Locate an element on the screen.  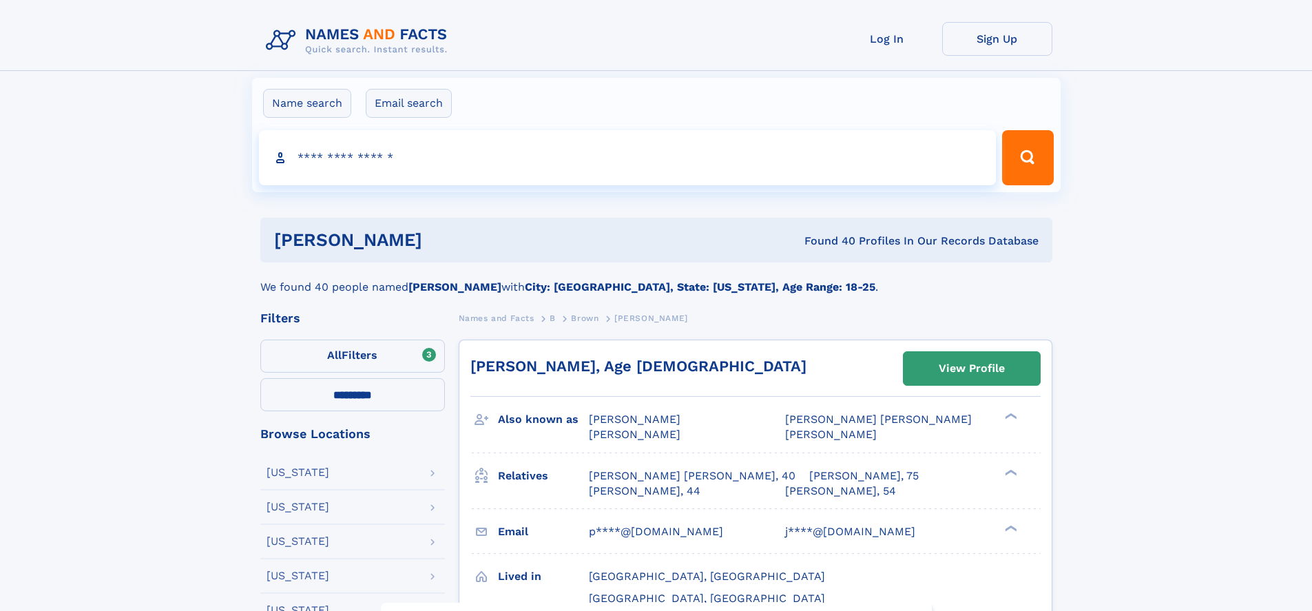
img: Logo Names and Facts is located at coordinates (359, 41).